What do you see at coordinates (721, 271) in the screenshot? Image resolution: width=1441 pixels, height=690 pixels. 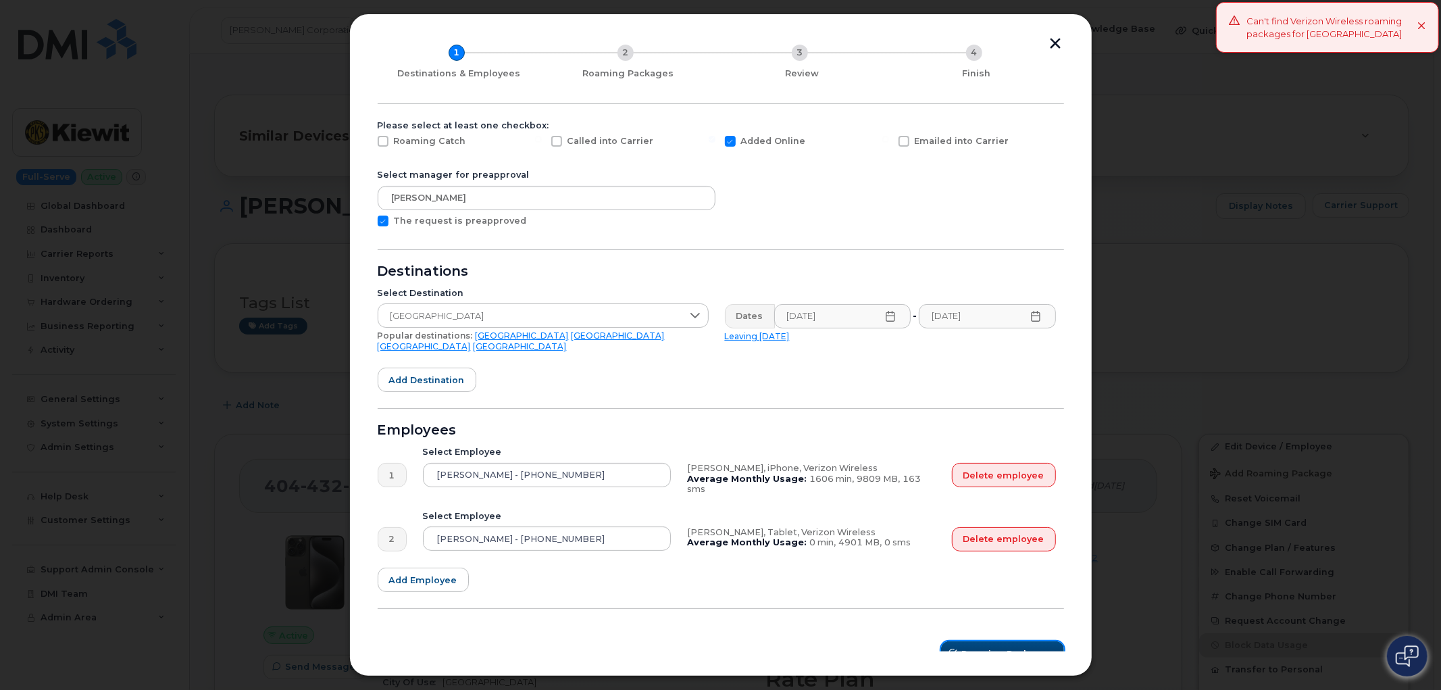 I see `div: Destinations` at bounding box center [721, 271].